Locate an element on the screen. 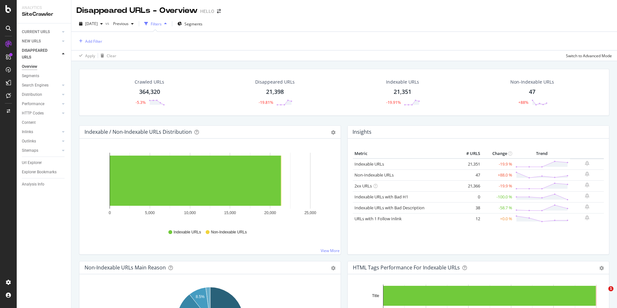 Image resolution: width=617 pixels, height=308 pixels. span: Non-Indexable URLs is located at coordinates (228, 232).